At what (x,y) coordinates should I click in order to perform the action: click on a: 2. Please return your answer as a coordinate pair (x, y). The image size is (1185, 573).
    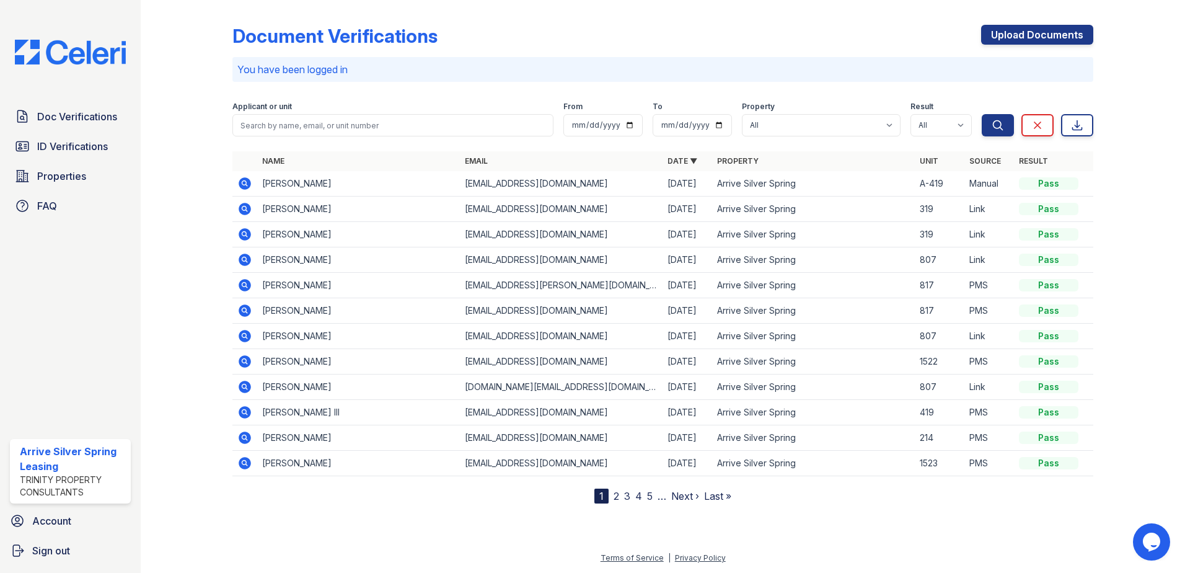
    Looking at the image, I should click on (616, 496).